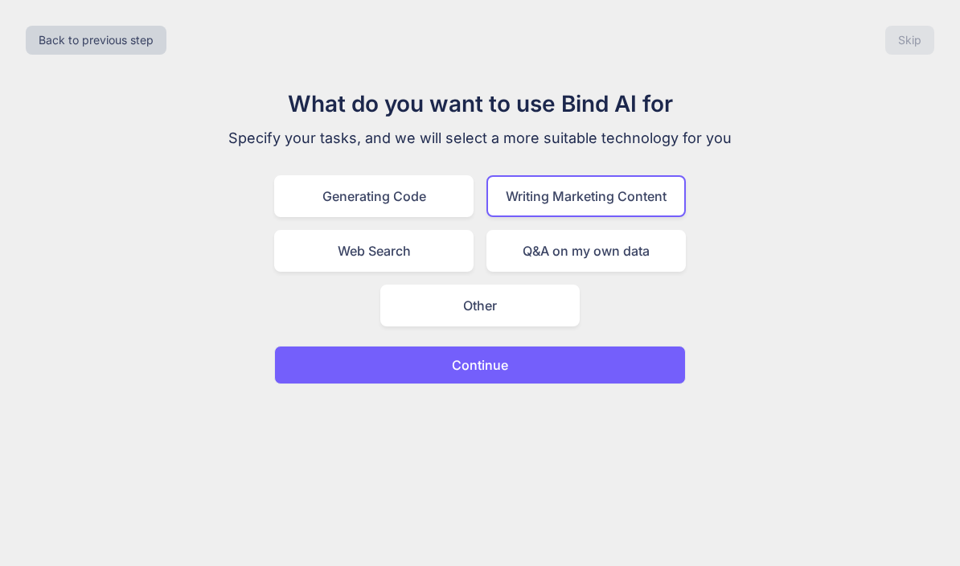 This screenshot has width=960, height=566. Describe the element at coordinates (480, 365) in the screenshot. I see `button: Continue` at that location.